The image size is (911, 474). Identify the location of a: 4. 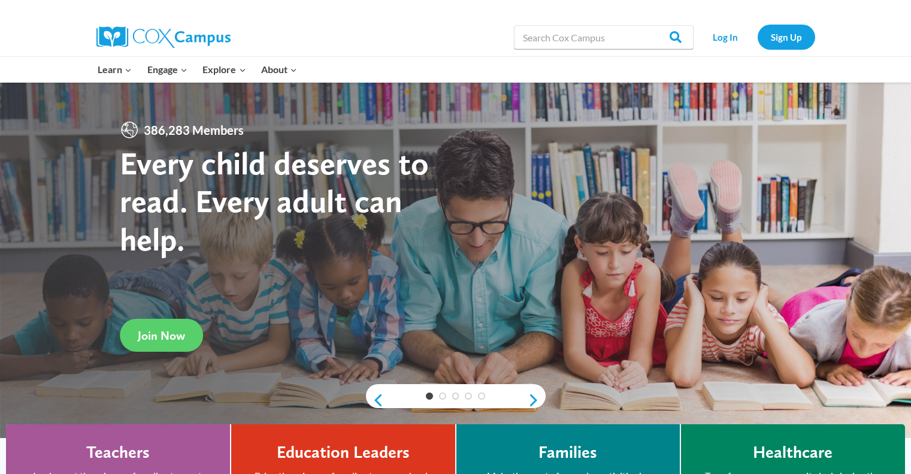
(468, 396).